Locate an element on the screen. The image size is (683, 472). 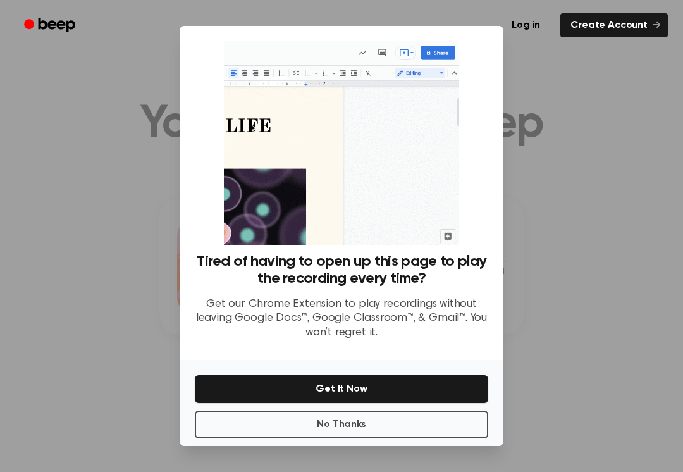
h3: Tired of having to open up this page to play the recording every time? is located at coordinates (342, 270).